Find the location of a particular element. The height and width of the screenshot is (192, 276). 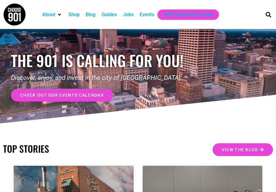

a: Shop is located at coordinates (74, 15).